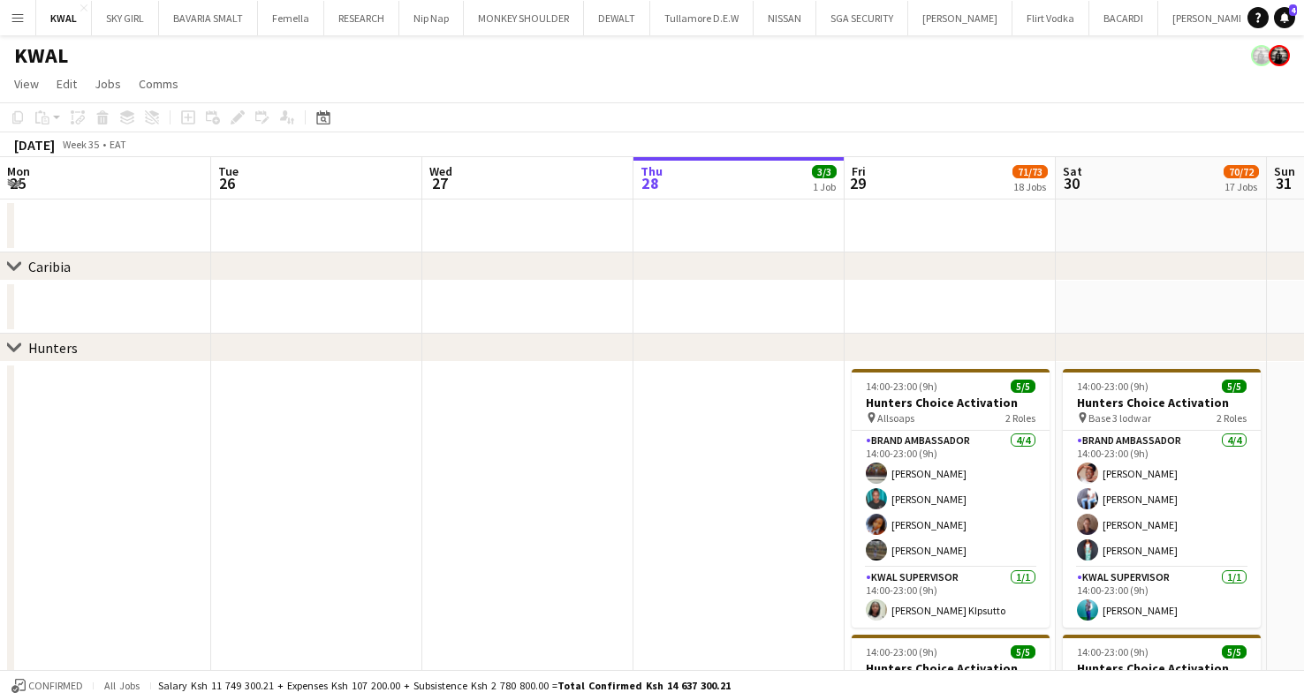 The image size is (1304, 700). What do you see at coordinates (441, 171) in the screenshot?
I see `span: Wed` at bounding box center [441, 171].